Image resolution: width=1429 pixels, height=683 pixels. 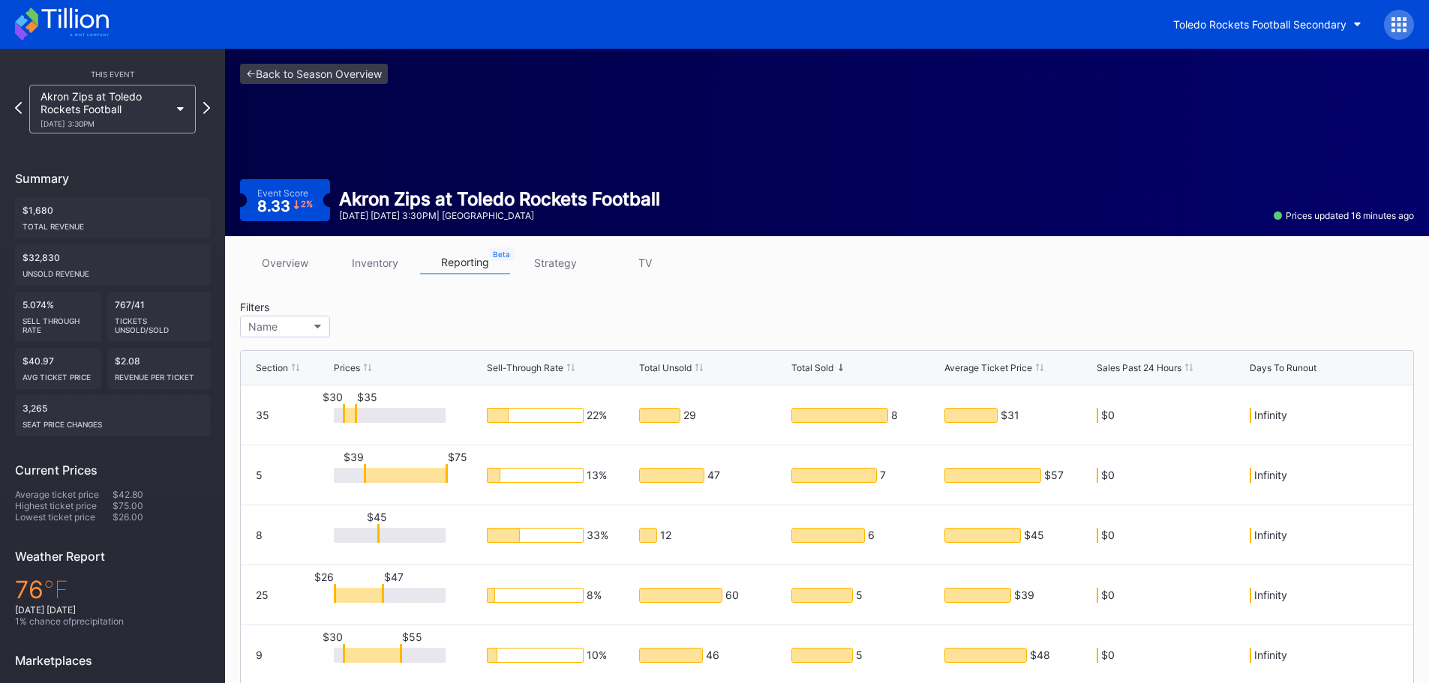 I want to click on div: Prices, so click(x=346, y=367).